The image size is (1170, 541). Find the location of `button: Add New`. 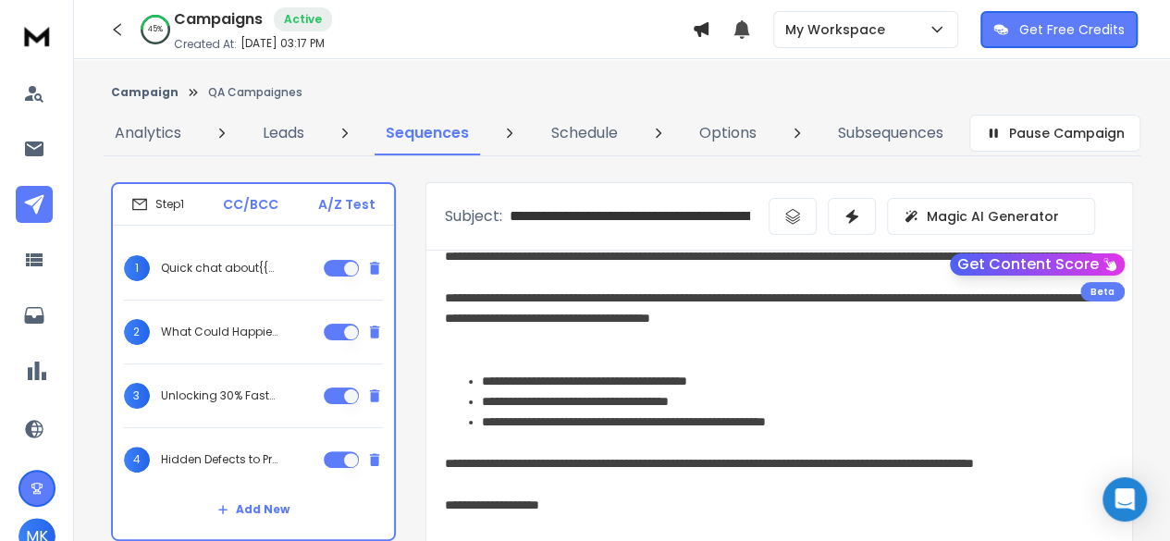

button: Add New is located at coordinates (253, 510).